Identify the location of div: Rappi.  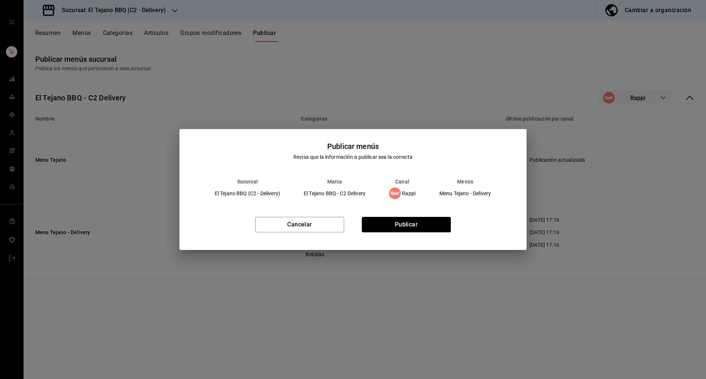
(402, 193).